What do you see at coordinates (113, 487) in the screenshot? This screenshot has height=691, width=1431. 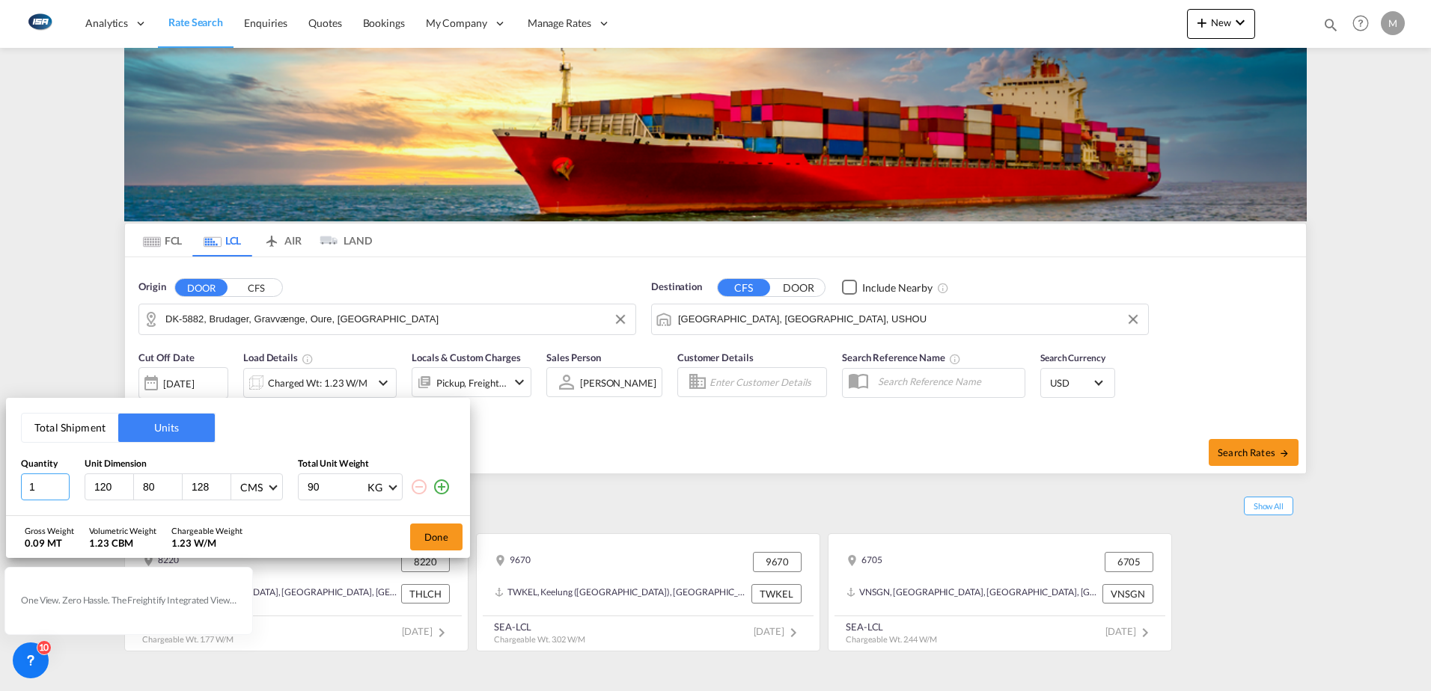 I see `input: L` at bounding box center [113, 487].